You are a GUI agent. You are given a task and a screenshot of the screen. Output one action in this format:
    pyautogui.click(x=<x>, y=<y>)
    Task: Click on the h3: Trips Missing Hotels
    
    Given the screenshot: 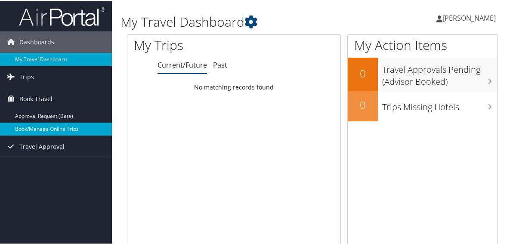 What is the action you would take?
    pyautogui.click(x=440, y=104)
    